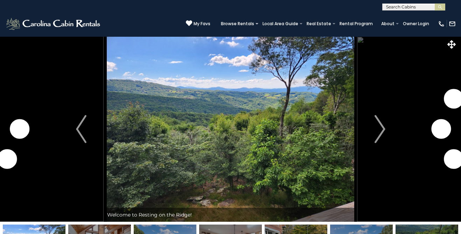  I want to click on a: Owner Login, so click(416, 24).